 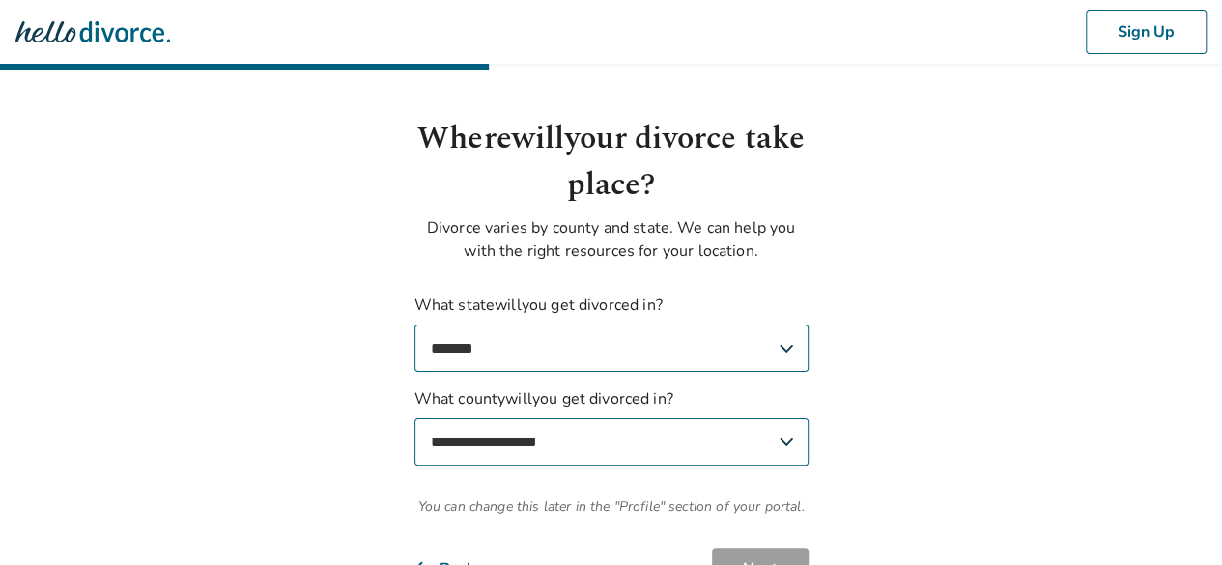 What do you see at coordinates (612, 240) in the screenshot?
I see `p: Divorce varies by county and state. We can help you with the right resources for your location.` at bounding box center [612, 240].